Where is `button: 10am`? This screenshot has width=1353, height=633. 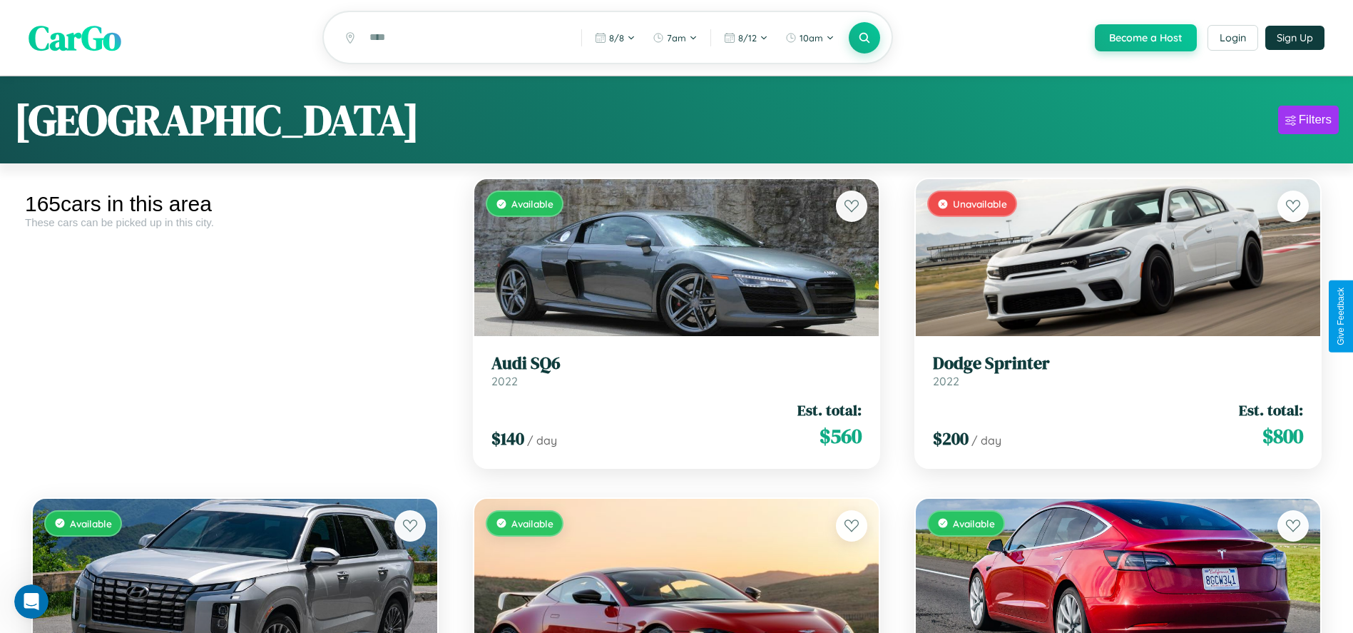 button: 10am is located at coordinates (810, 38).